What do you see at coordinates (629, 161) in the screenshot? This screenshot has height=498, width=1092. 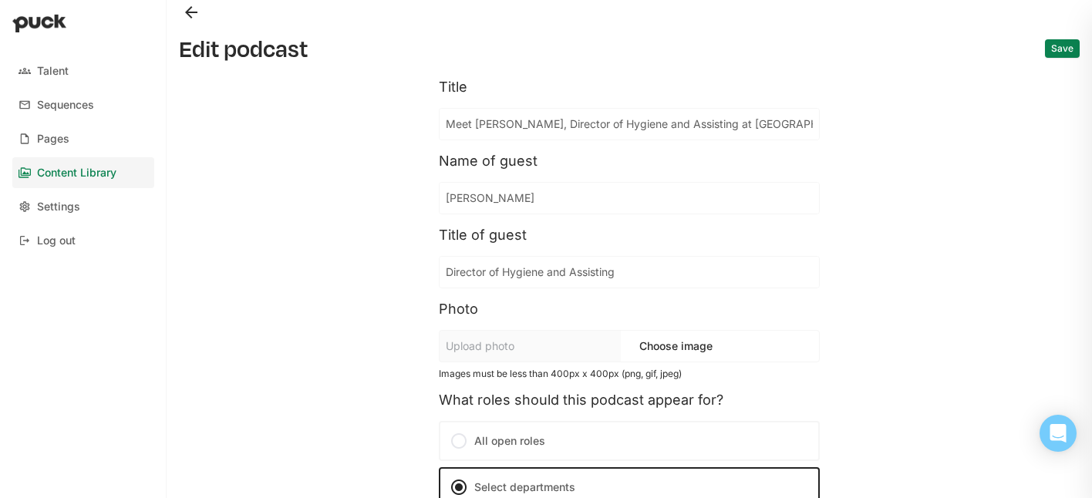 I see `div: Name of guest` at bounding box center [629, 161].